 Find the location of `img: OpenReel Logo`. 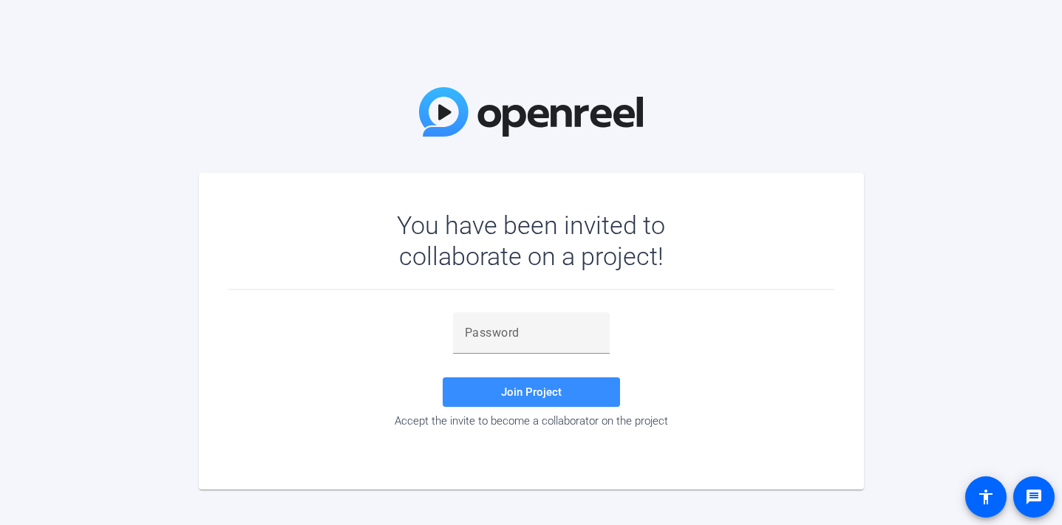

img: OpenReel Logo is located at coordinates (531, 112).